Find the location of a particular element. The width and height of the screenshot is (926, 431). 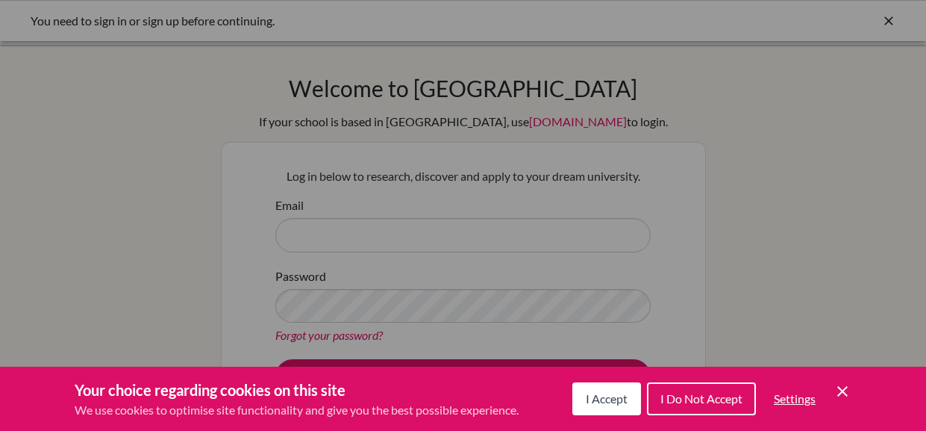

button: I Do Not Accept is located at coordinates (702, 399).